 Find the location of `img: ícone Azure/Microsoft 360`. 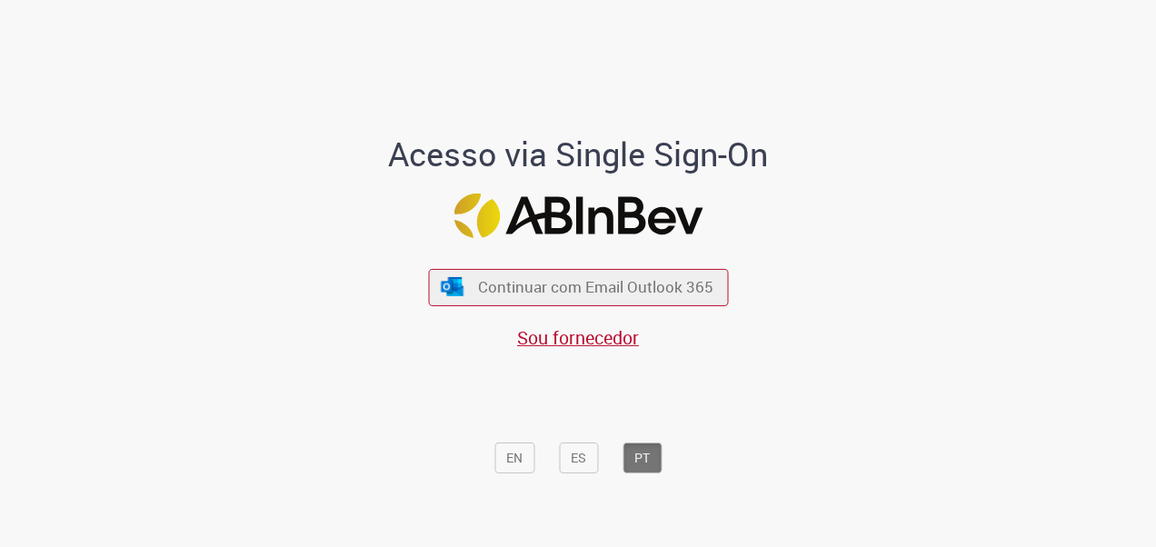

img: ícone Azure/Microsoft 360 is located at coordinates (453, 286).